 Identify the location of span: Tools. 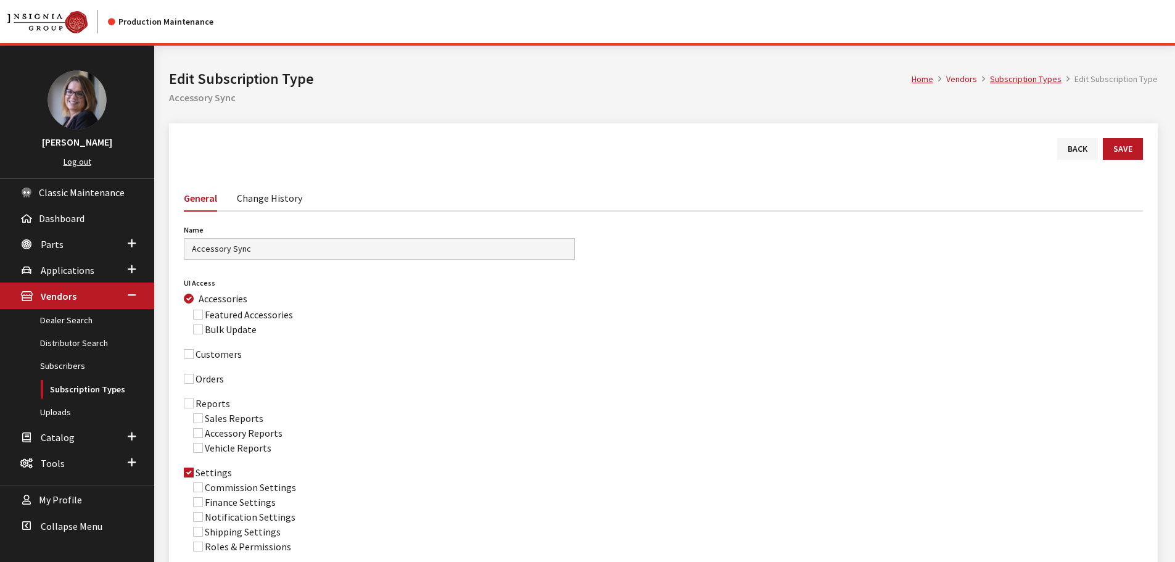
(52, 463).